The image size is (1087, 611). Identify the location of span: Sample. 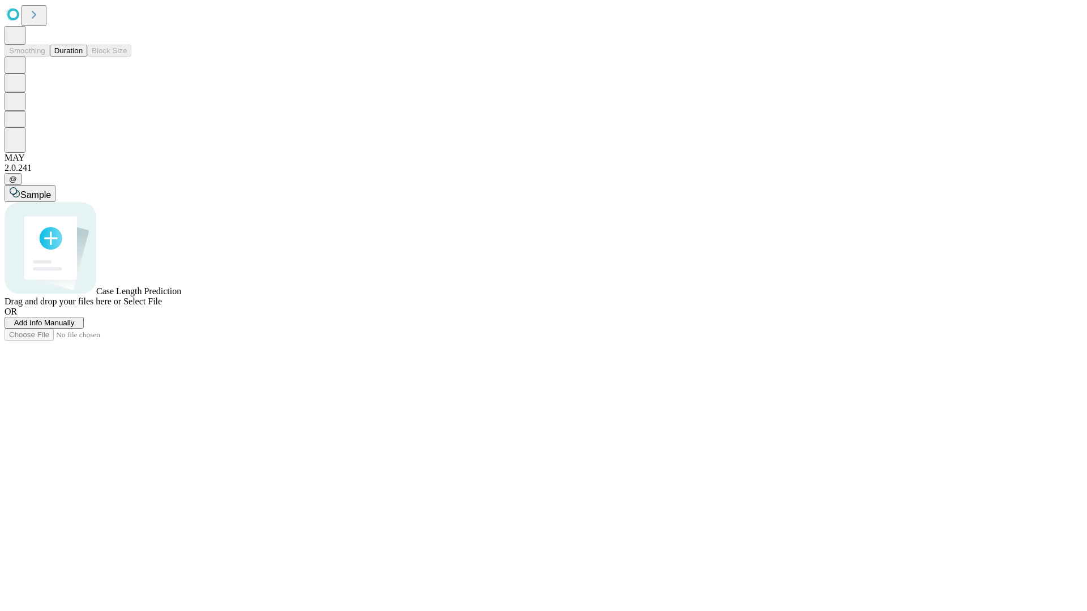
(36, 195).